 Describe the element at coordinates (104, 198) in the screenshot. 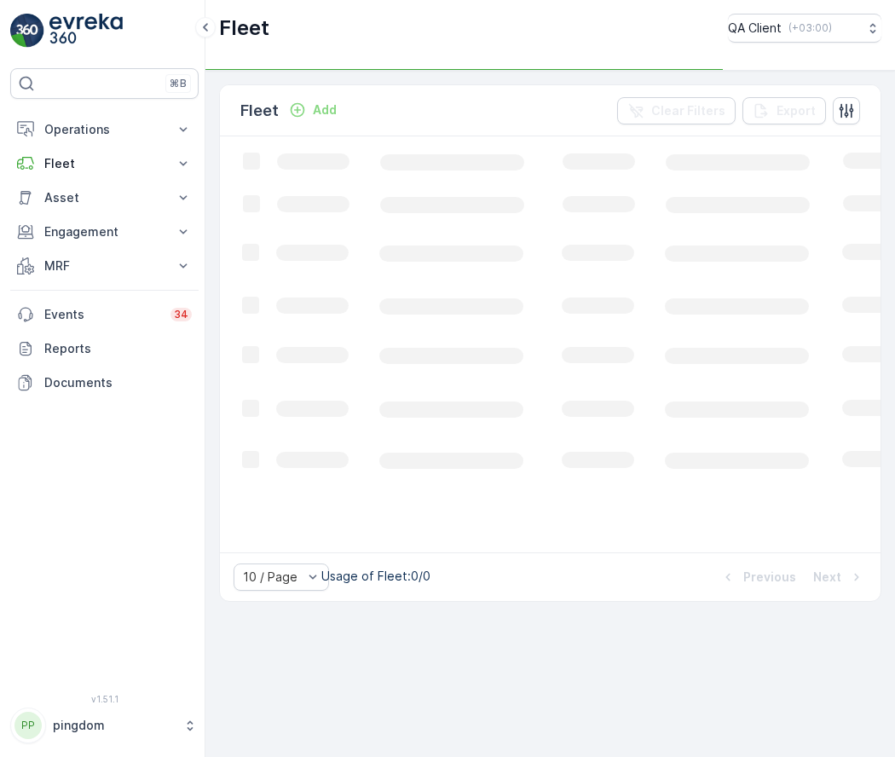

I see `button: Asset` at that location.